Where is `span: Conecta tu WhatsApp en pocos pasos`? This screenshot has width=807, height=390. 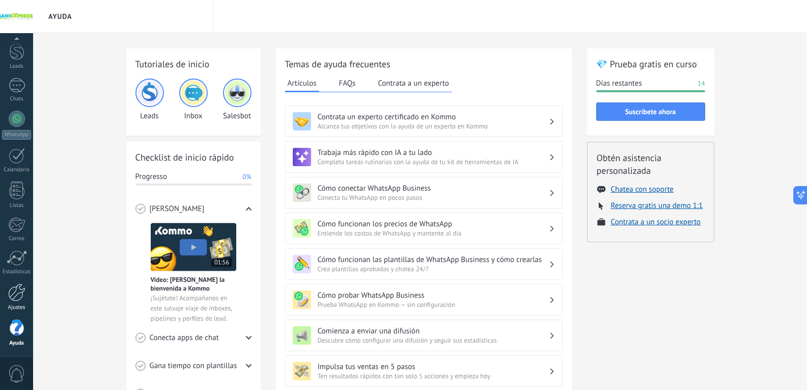
span: Conecta tu WhatsApp en pocos pasos is located at coordinates (433, 197).